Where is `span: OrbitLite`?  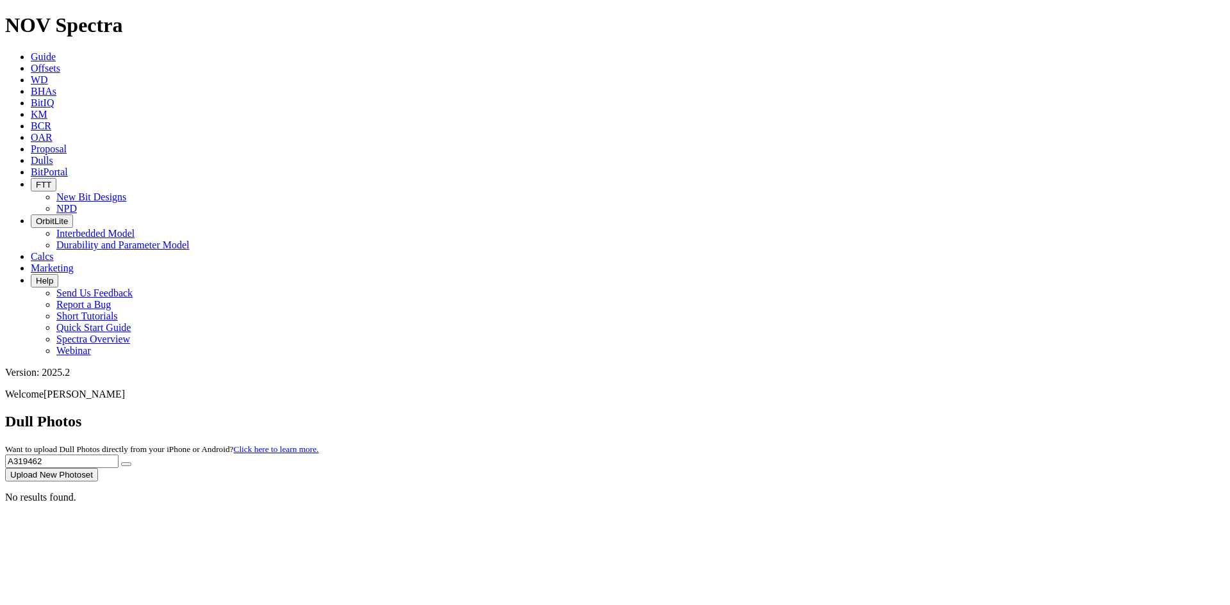 span: OrbitLite is located at coordinates (52, 221).